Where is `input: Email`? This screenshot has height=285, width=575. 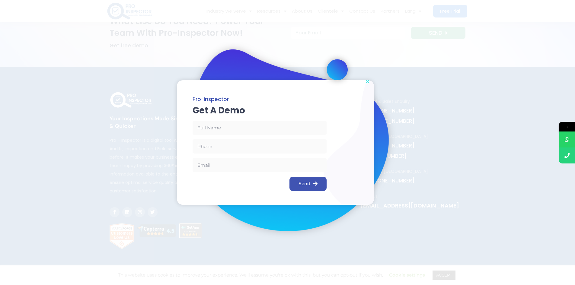
input: Email is located at coordinates (260, 165).